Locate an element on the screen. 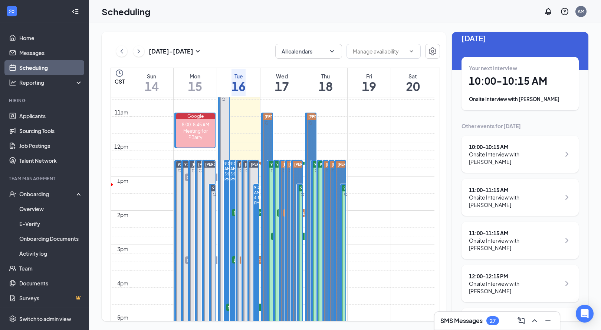 This screenshot has height=330, width=601. div: 2pm is located at coordinates (123, 214).